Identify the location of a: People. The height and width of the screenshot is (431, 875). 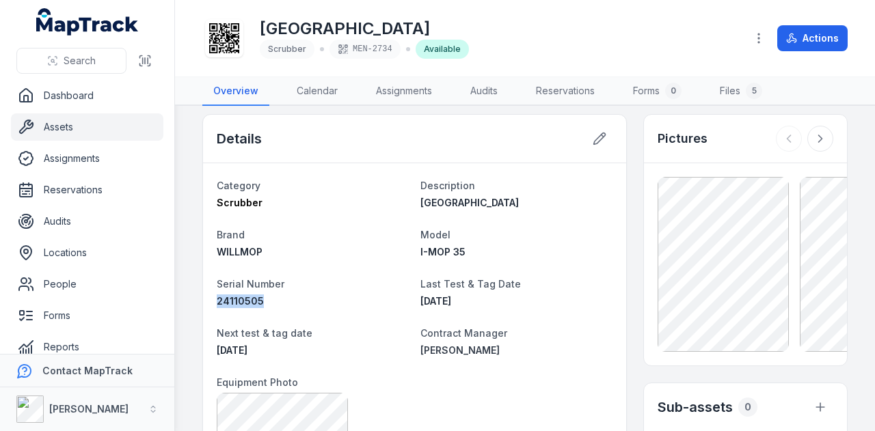
(87, 284).